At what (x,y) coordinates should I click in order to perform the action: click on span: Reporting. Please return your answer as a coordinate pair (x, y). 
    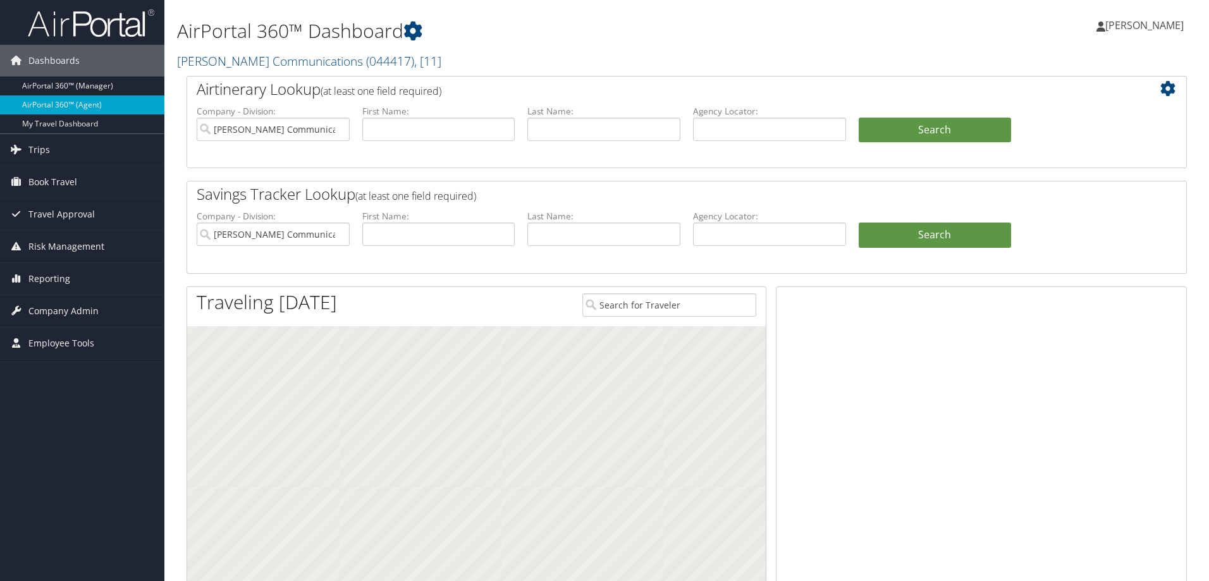
    Looking at the image, I should click on (49, 279).